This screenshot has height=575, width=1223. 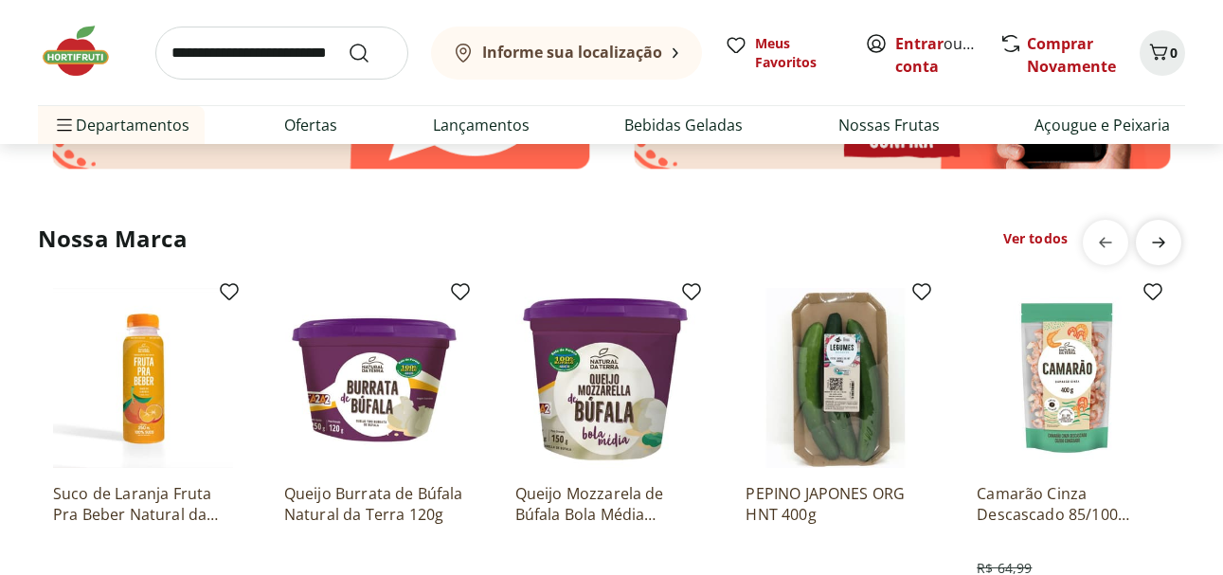 I want to click on span: 0, so click(x=1174, y=52).